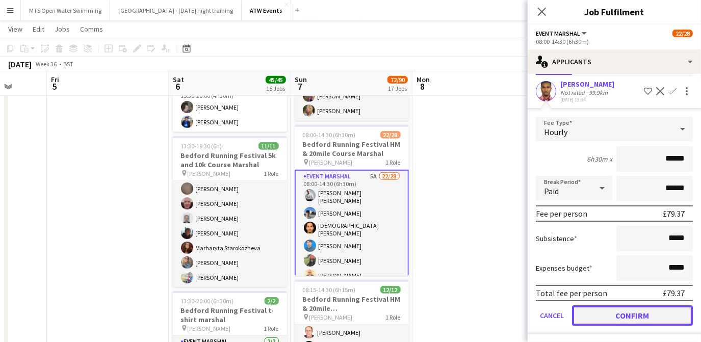 Image resolution: width=701 pixels, height=342 pixels. Describe the element at coordinates (614, 12) in the screenshot. I see `h3: Job Fulfilment` at that location.